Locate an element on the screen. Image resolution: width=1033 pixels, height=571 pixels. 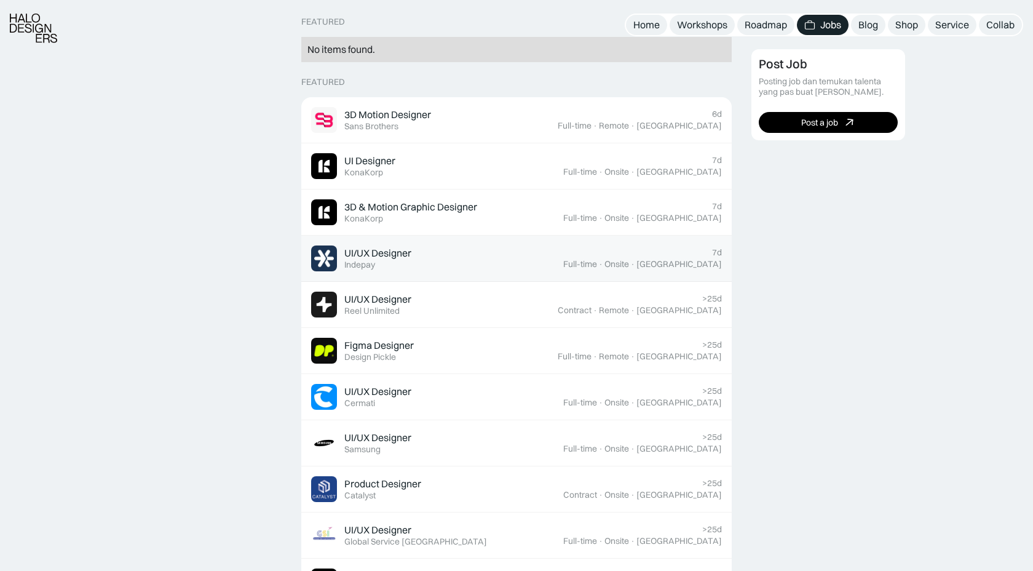
div: UI Designer is located at coordinates (370, 161).